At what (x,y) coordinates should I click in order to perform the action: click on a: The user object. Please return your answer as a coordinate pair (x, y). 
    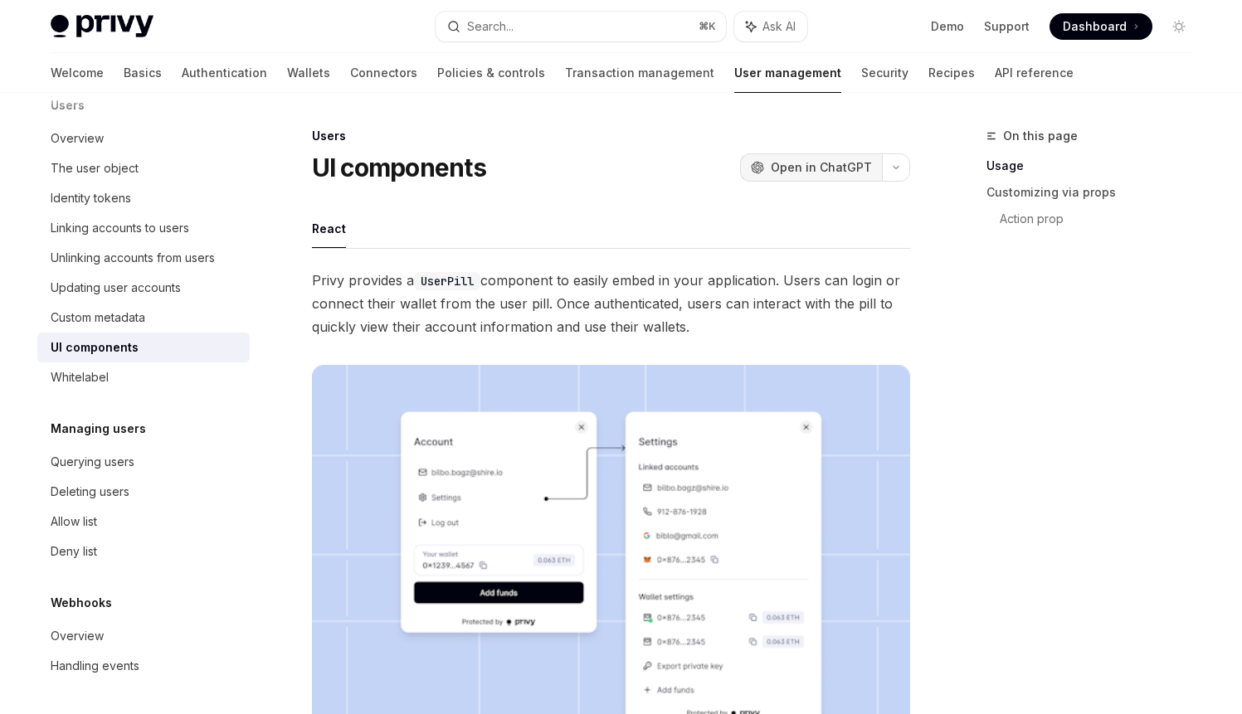
    Looking at the image, I should click on (144, 168).